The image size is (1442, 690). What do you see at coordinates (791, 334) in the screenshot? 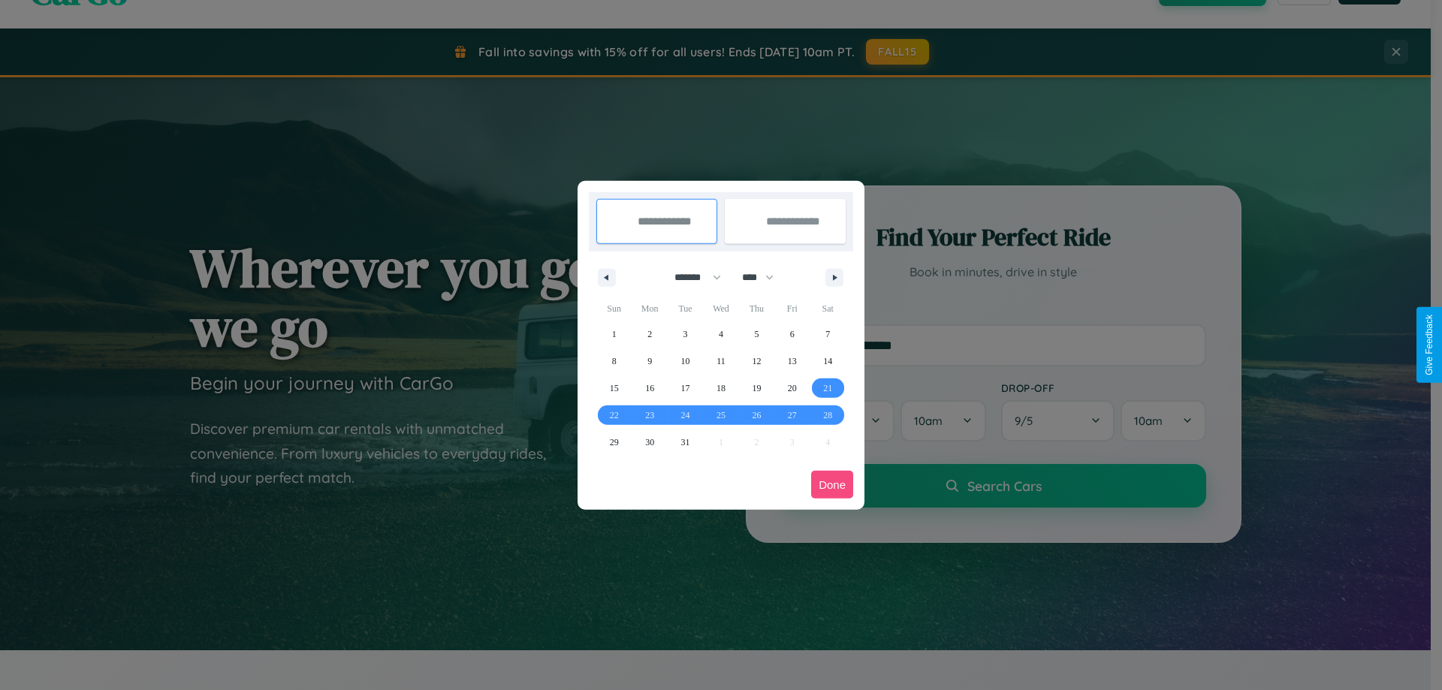
I see `button: 6` at bounding box center [791, 334].